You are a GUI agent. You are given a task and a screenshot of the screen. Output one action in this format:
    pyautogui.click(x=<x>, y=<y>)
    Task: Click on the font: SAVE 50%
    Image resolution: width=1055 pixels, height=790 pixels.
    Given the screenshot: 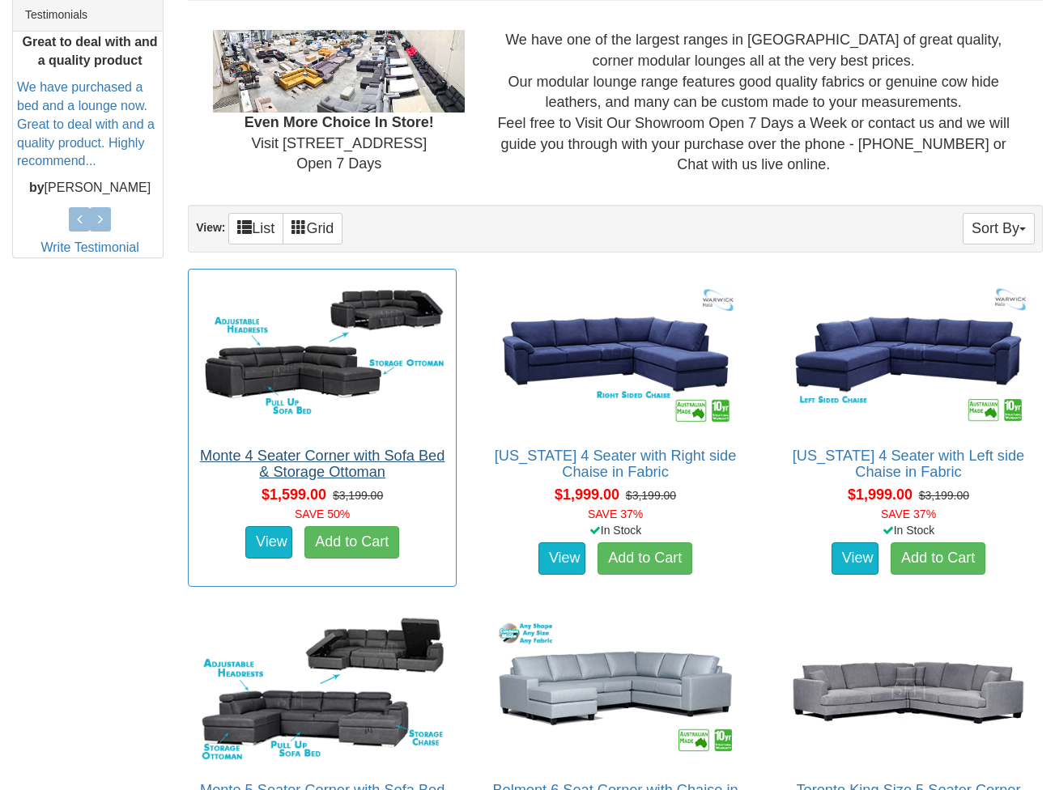 What is the action you would take?
    pyautogui.click(x=322, y=514)
    